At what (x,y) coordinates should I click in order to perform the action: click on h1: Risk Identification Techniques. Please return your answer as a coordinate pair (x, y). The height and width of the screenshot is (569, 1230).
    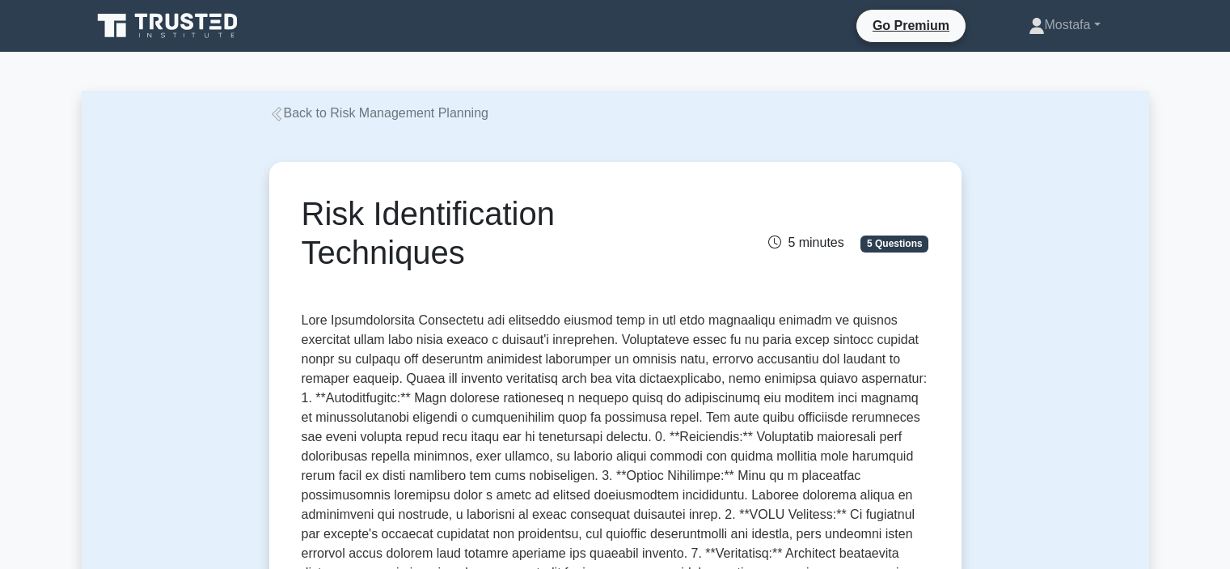
    Looking at the image, I should click on (507, 233).